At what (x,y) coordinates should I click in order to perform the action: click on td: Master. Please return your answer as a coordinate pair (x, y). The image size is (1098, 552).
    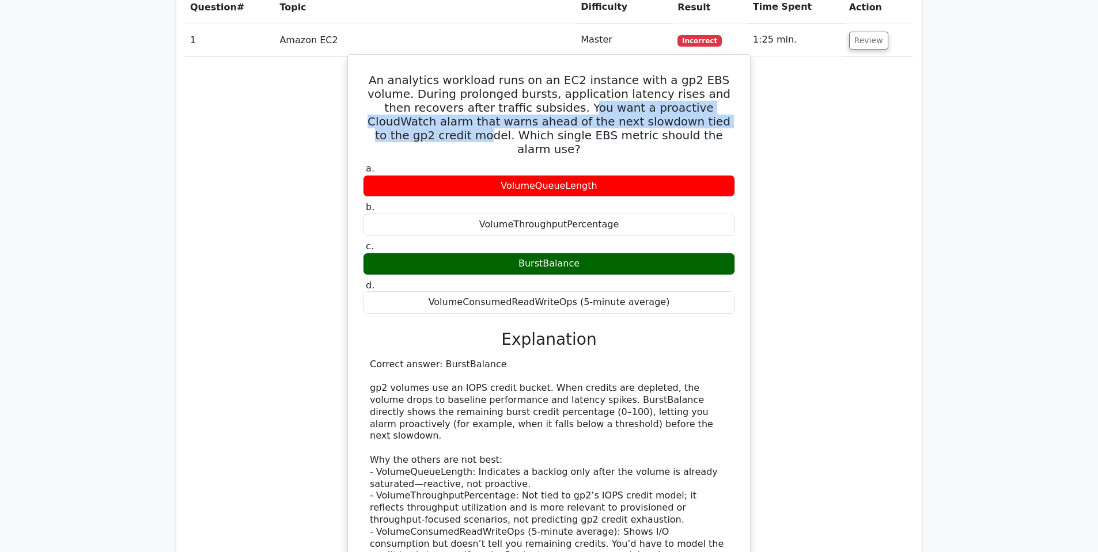
    Looking at the image, I should click on (624, 40).